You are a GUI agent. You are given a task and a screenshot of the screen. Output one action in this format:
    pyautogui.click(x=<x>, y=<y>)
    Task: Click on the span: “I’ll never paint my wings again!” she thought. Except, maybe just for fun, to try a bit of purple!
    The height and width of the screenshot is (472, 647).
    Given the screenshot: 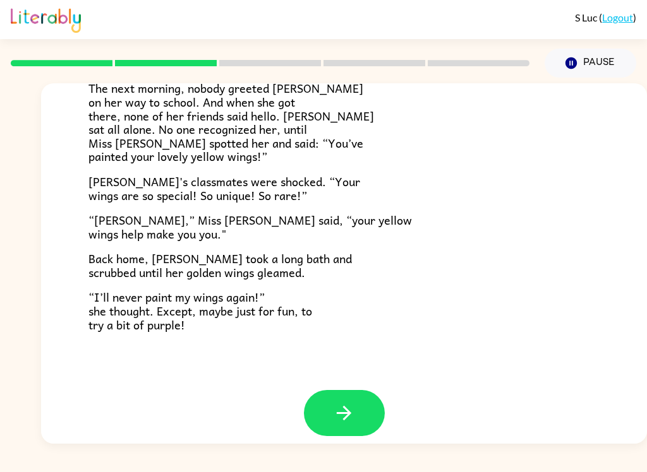 What is the action you would take?
    pyautogui.click(x=200, y=311)
    